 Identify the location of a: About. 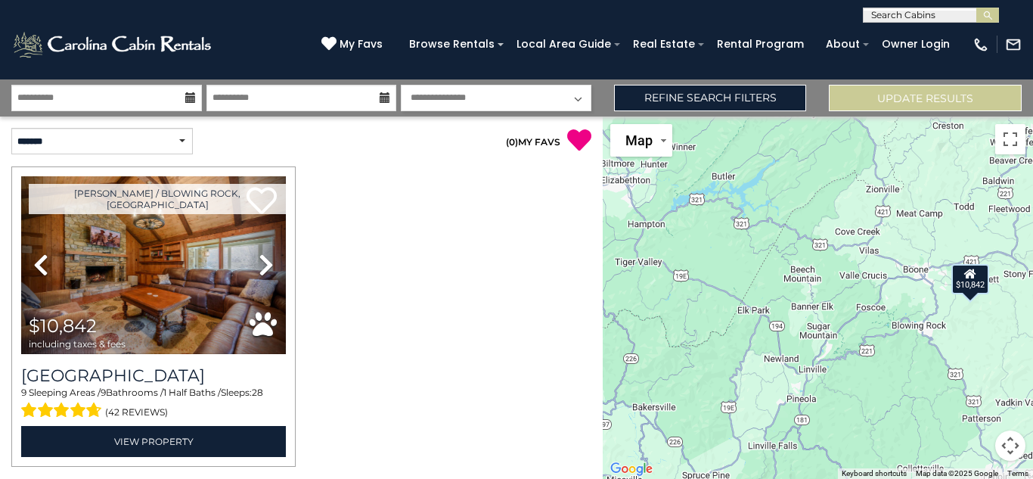
(842, 44).